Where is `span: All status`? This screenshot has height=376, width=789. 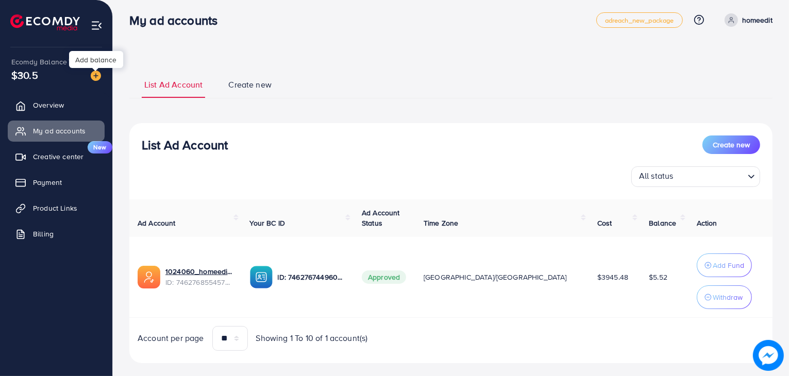 span: All status is located at coordinates (656, 176).